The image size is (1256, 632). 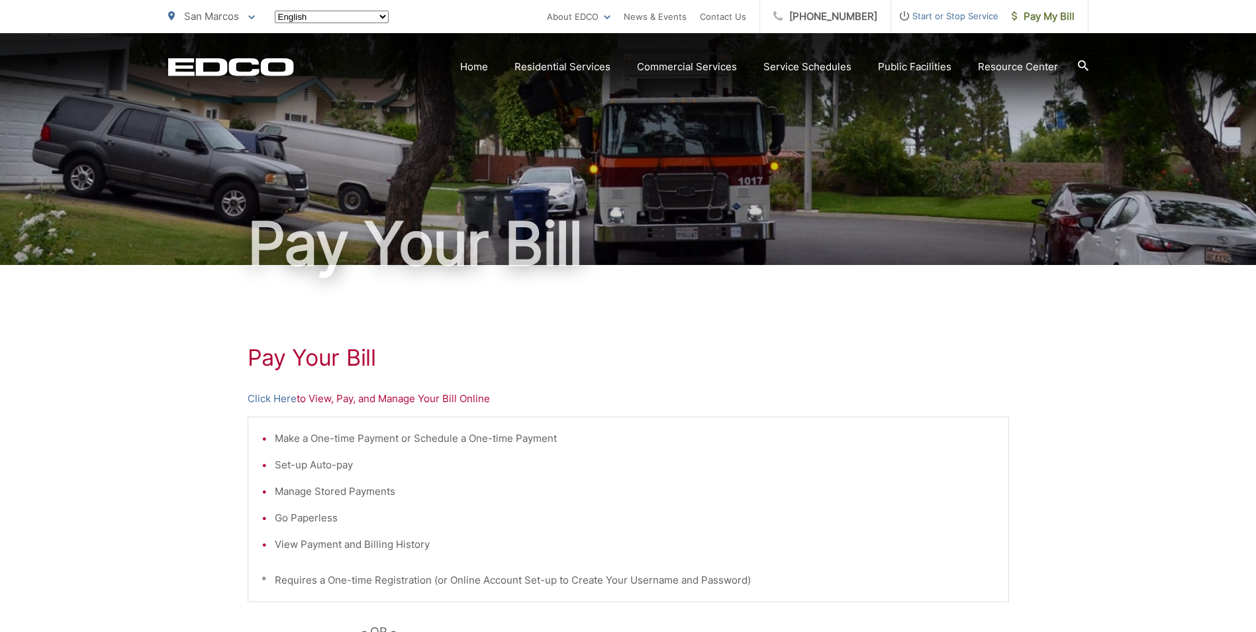 What do you see at coordinates (211, 16) in the screenshot?
I see `span: San Marcos` at bounding box center [211, 16].